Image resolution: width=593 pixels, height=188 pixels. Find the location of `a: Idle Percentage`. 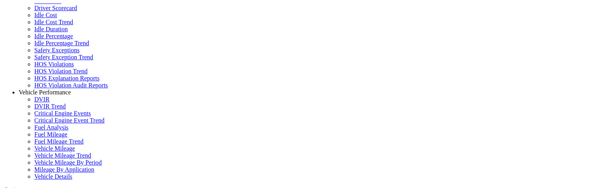

a: Idle Percentage is located at coordinates (53, 36).